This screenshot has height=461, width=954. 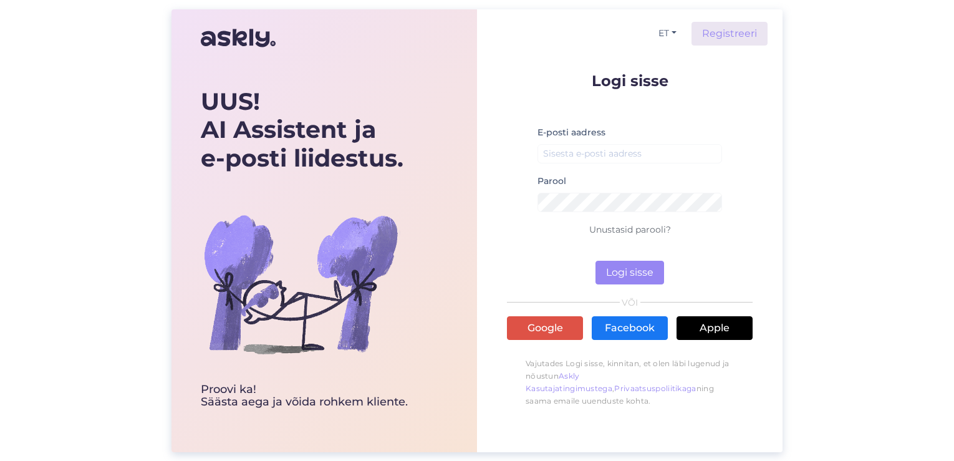 I want to click on div: Proovi ka! Säästa aega ja võida rohkem kliente., so click(x=304, y=396).